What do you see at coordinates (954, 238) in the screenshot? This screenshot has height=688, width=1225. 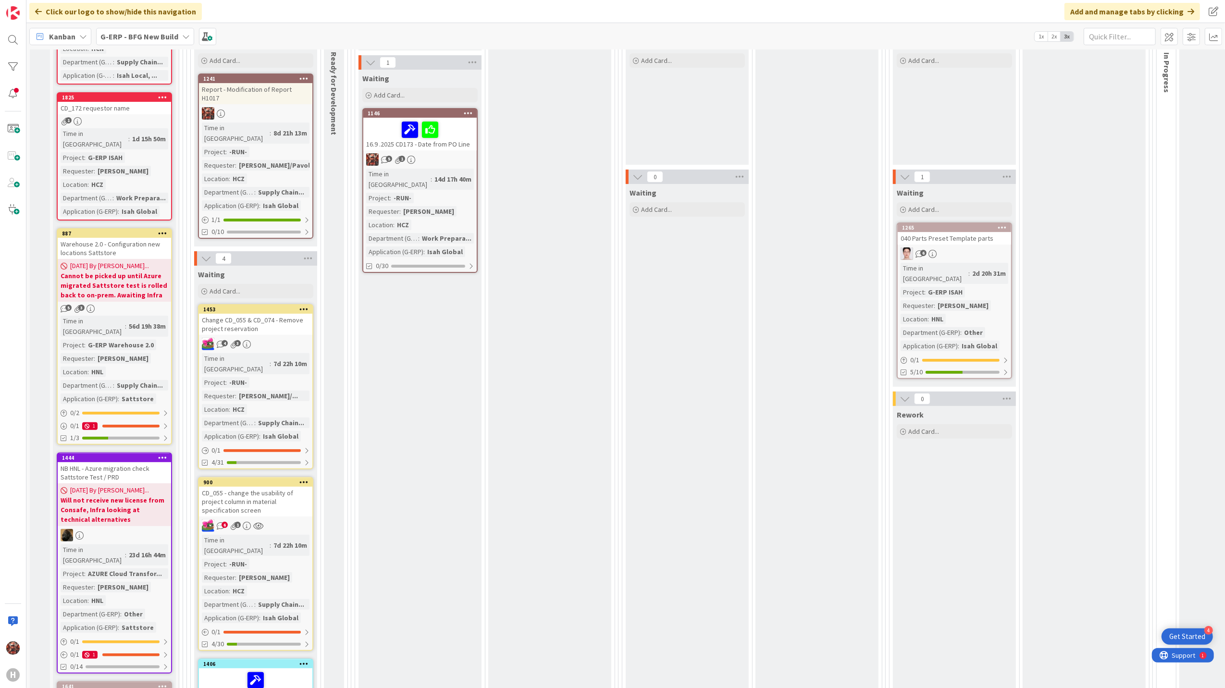 I see `div: 040 Parts Preset Template parts` at bounding box center [954, 238].